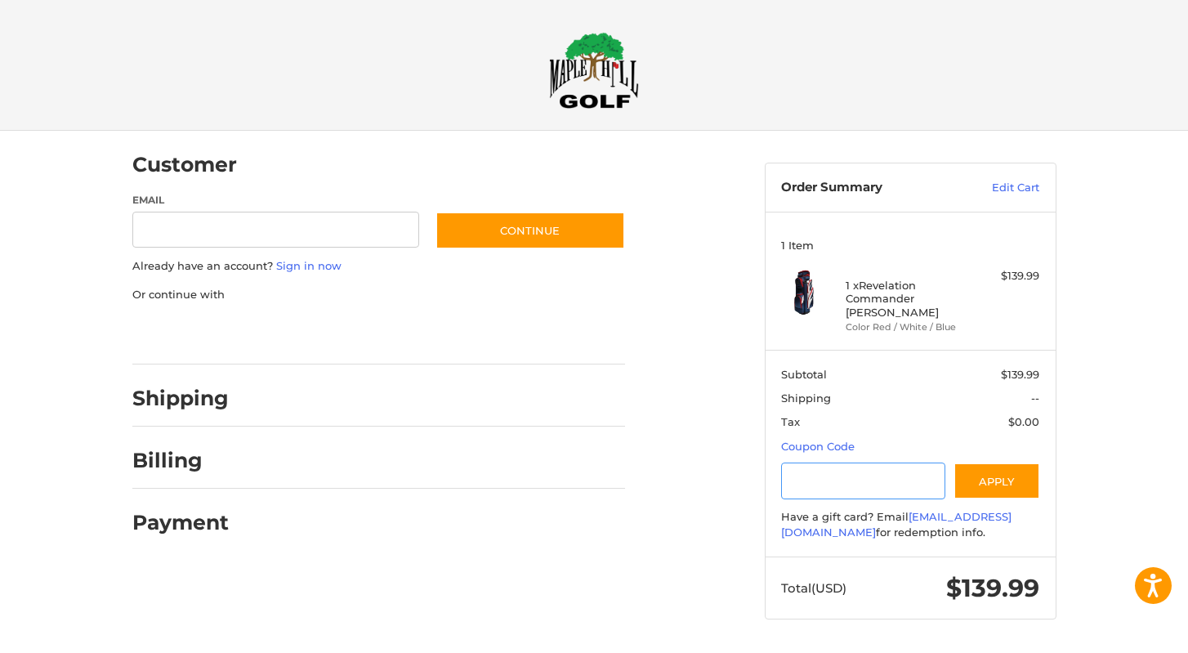 Image resolution: width=1188 pixels, height=653 pixels. What do you see at coordinates (814, 587) in the screenshot?
I see `span: Total (USD)` at bounding box center [814, 587].